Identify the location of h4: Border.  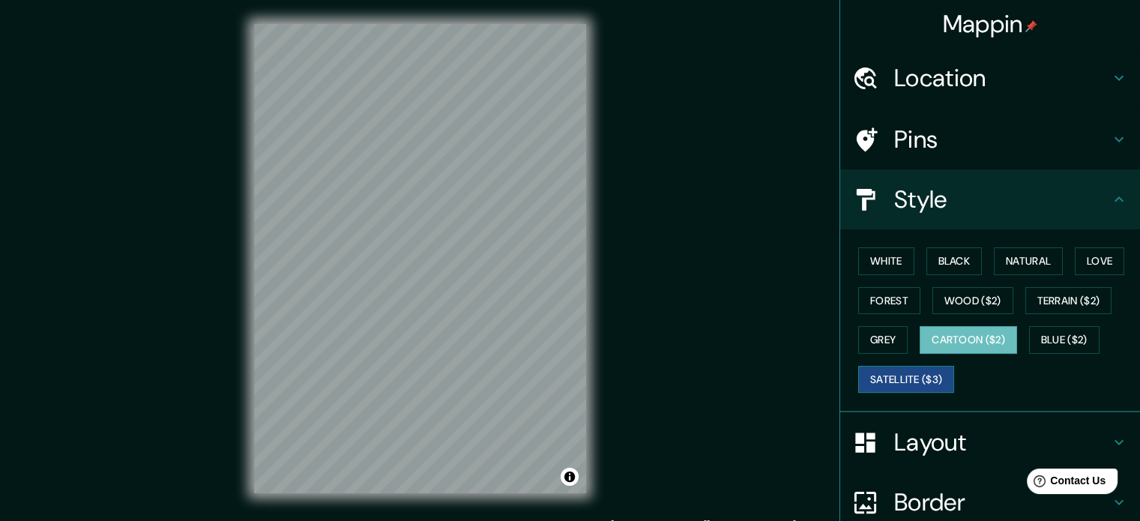
(1002, 502).